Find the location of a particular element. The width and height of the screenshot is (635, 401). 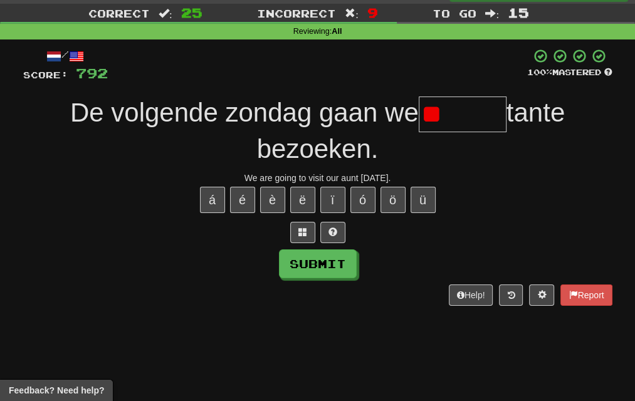

button: á is located at coordinates (213, 200).